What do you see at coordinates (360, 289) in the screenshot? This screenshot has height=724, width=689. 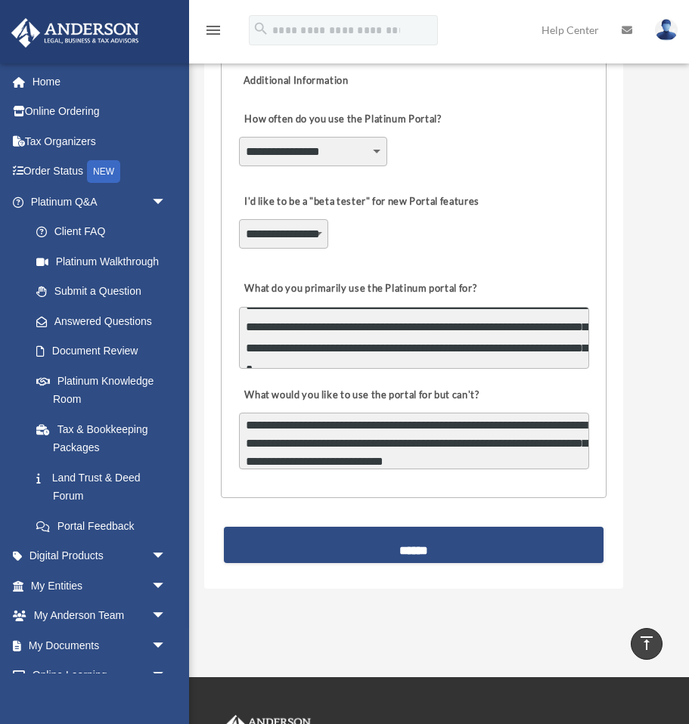 I see `label: What do you primarily use the Platinum portal for?` at bounding box center [360, 289].